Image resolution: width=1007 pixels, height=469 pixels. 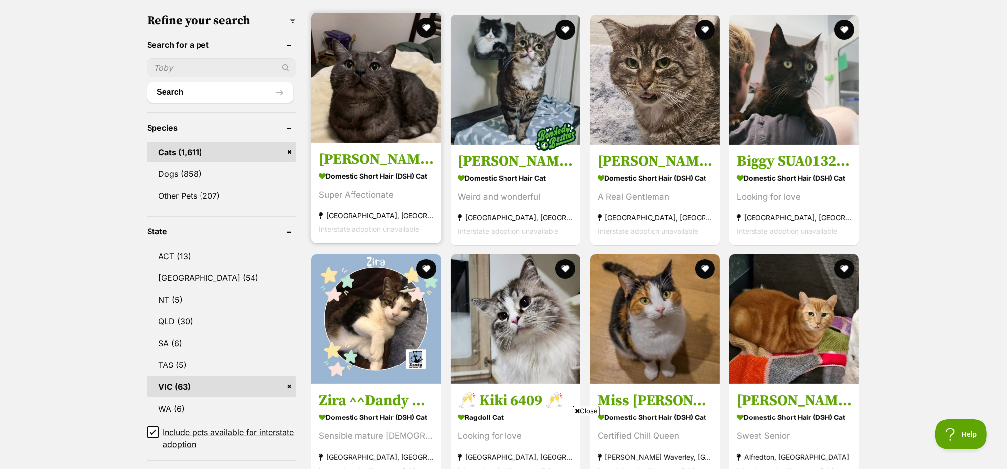 What do you see at coordinates (515, 319) in the screenshot?
I see `img: 🥂 Kiki 6409 🥂 - Ragdoll Cat` at bounding box center [515, 319].